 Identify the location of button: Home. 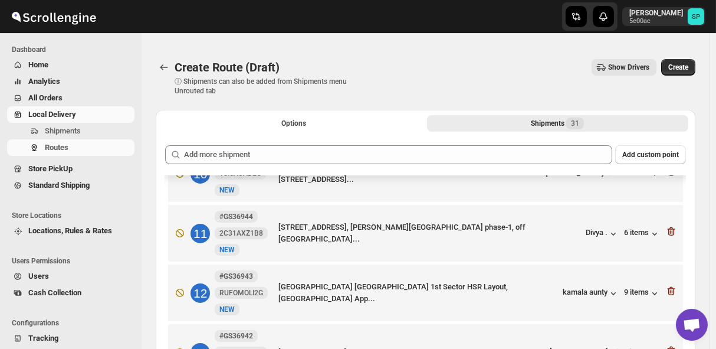
(71, 65).